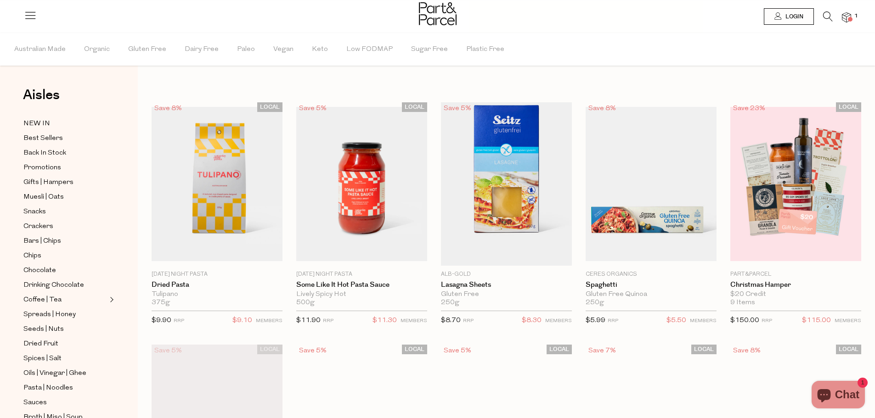 Image resolution: width=875 pixels, height=418 pixels. What do you see at coordinates (147, 50) in the screenshot?
I see `span: Gluten Free` at bounding box center [147, 50].